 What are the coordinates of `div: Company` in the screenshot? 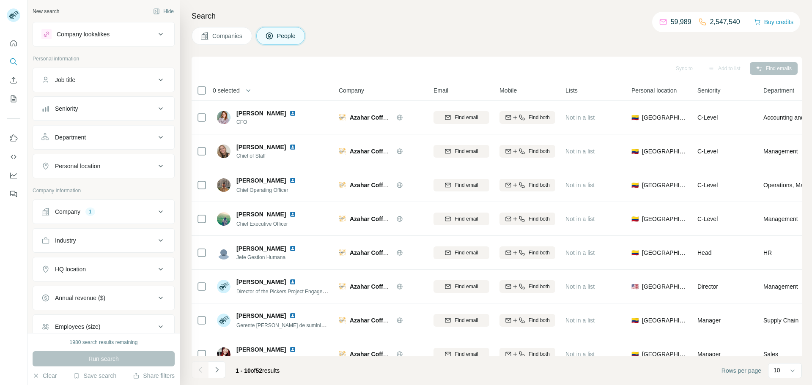 It's located at (68, 212).